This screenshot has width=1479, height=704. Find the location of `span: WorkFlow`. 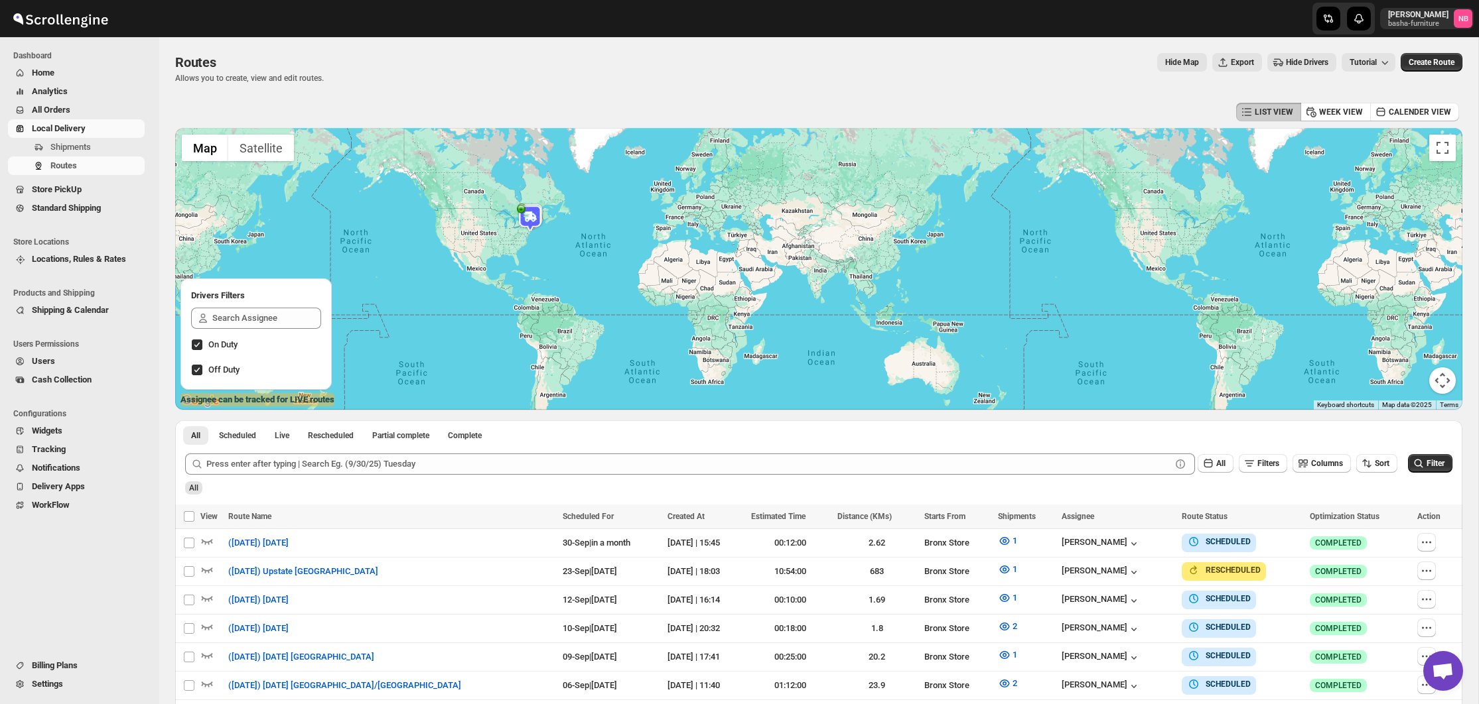

span: WorkFlow is located at coordinates (50, 505).